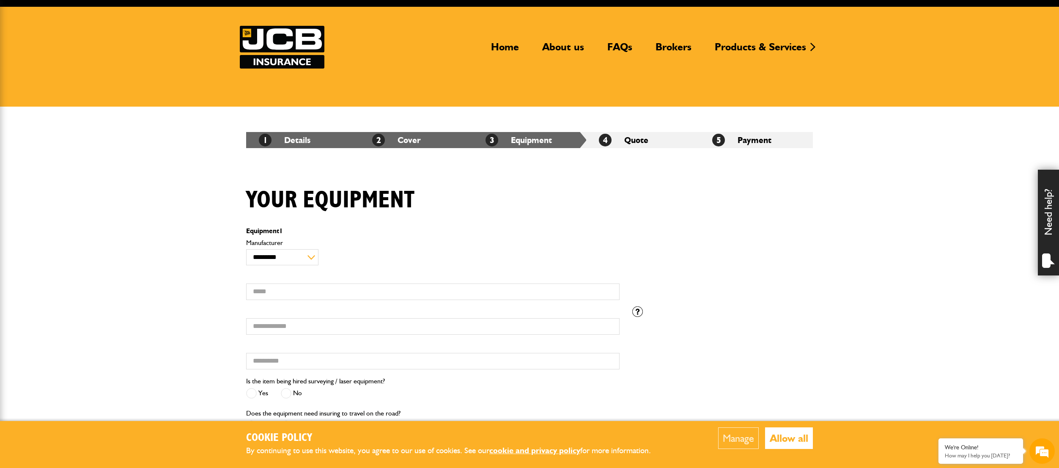 The image size is (1059, 468). I want to click on label: Manufacturer, so click(433, 243).